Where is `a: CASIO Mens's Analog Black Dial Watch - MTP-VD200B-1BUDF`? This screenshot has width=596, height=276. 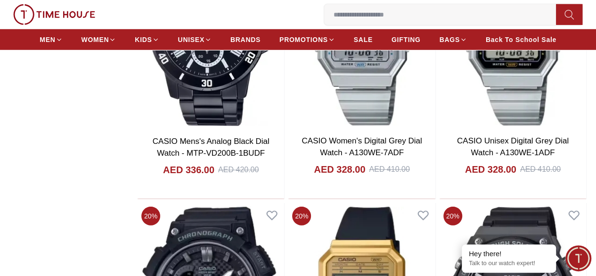 a: CASIO Mens's Analog Black Dial Watch - MTP-VD200B-1BUDF is located at coordinates (211, 147).